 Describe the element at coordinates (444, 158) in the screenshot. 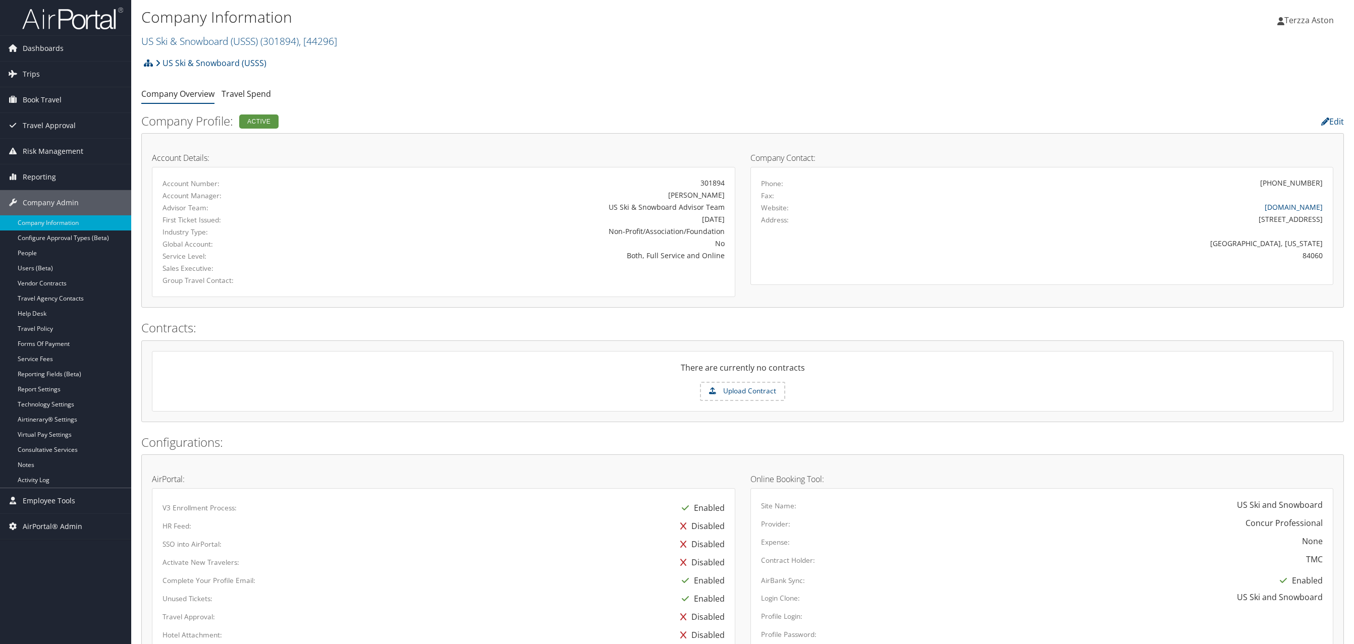

I see `h4: Account Details:` at that location.